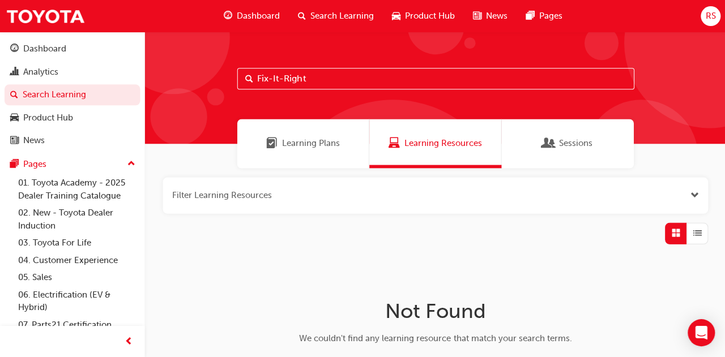  I want to click on div: Pages, so click(35, 164).